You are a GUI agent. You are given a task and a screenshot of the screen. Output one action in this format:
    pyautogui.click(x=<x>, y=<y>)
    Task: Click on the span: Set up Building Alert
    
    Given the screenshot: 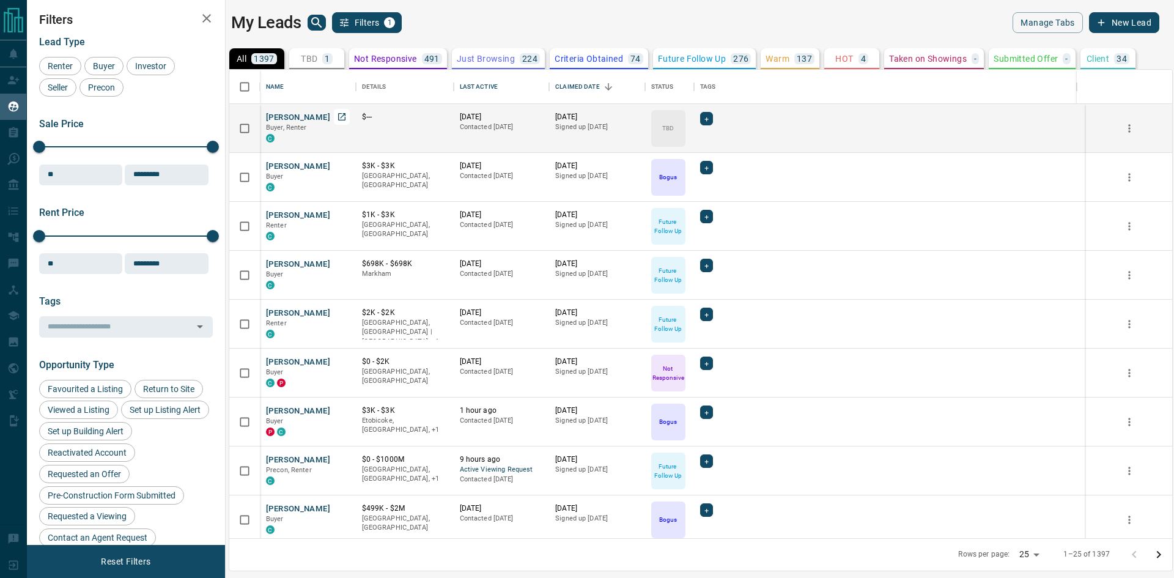 What is the action you would take?
    pyautogui.click(x=86, y=431)
    